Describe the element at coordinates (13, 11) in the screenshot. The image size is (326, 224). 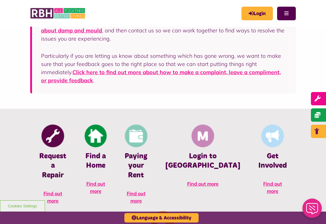
I see `div: Close Web Assistant` at that location.